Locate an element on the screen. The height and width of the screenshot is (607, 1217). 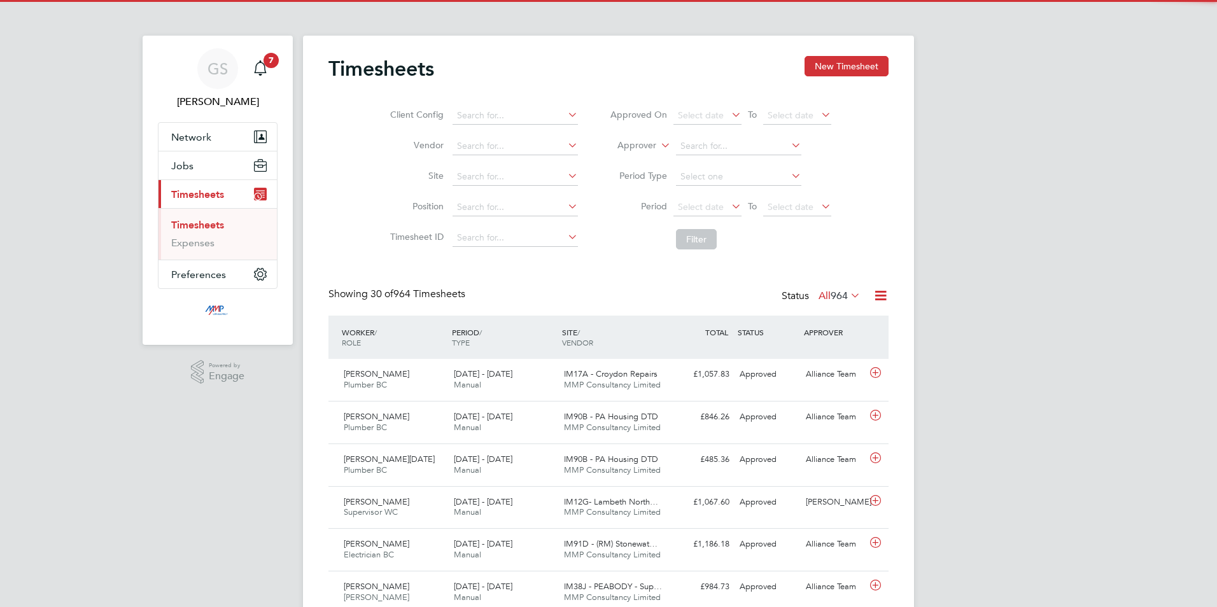
a: 7 is located at coordinates (260, 69).